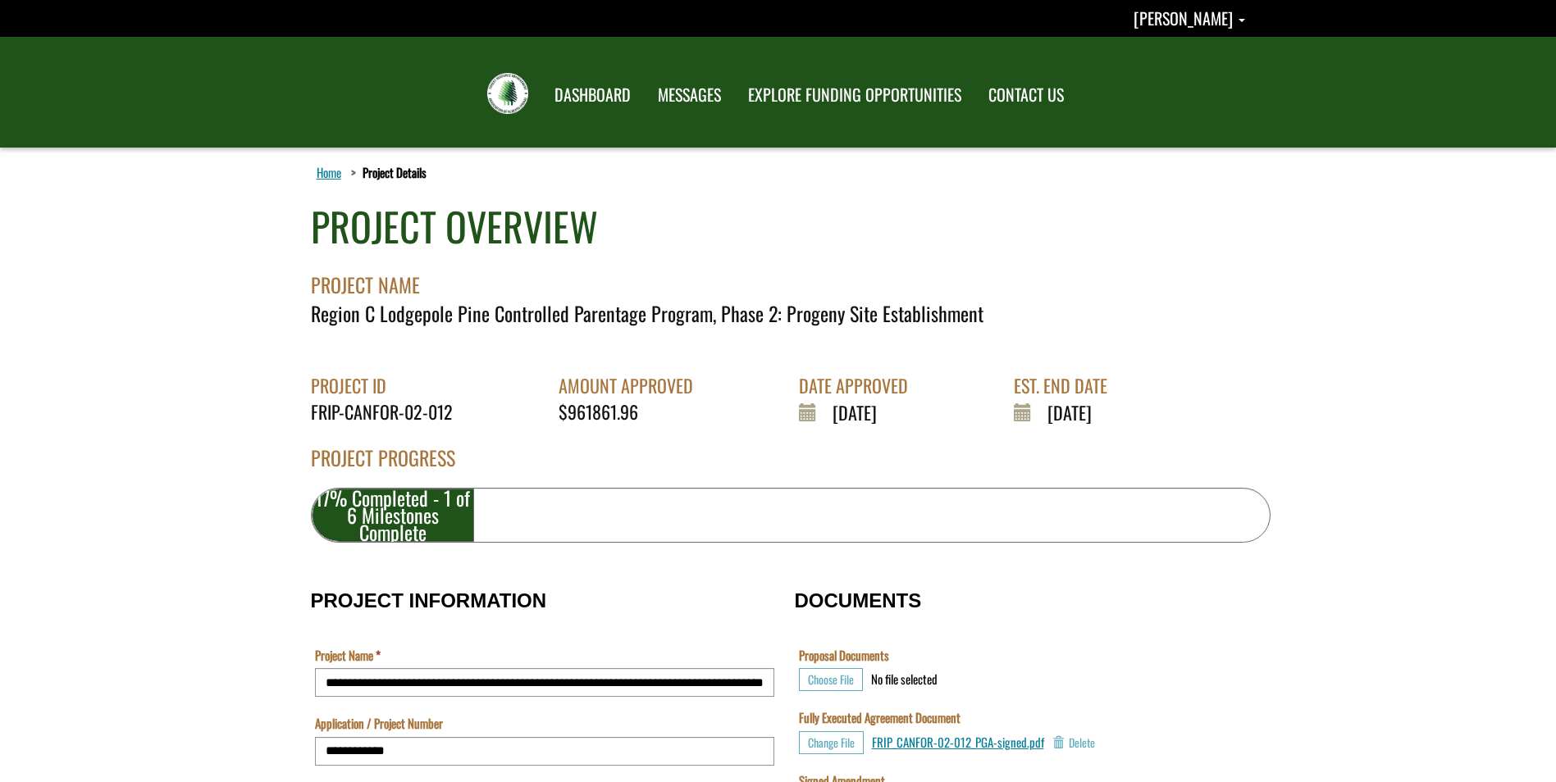 Image resolution: width=1556 pixels, height=782 pixels. What do you see at coordinates (831, 743) in the screenshot?
I see `button: Choose File for Fully Executed Agreement Document` at bounding box center [831, 743].